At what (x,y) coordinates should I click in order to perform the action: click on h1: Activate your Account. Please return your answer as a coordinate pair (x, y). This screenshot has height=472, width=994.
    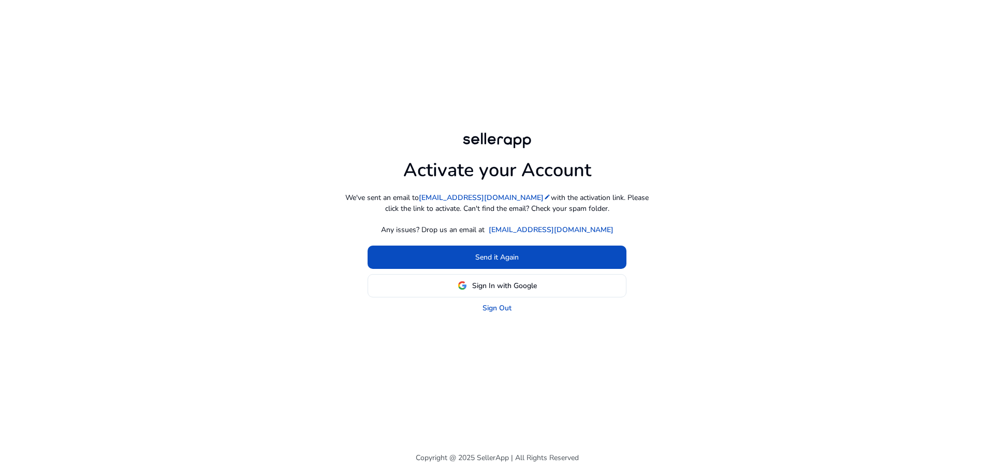
    Looking at the image, I should click on (497, 166).